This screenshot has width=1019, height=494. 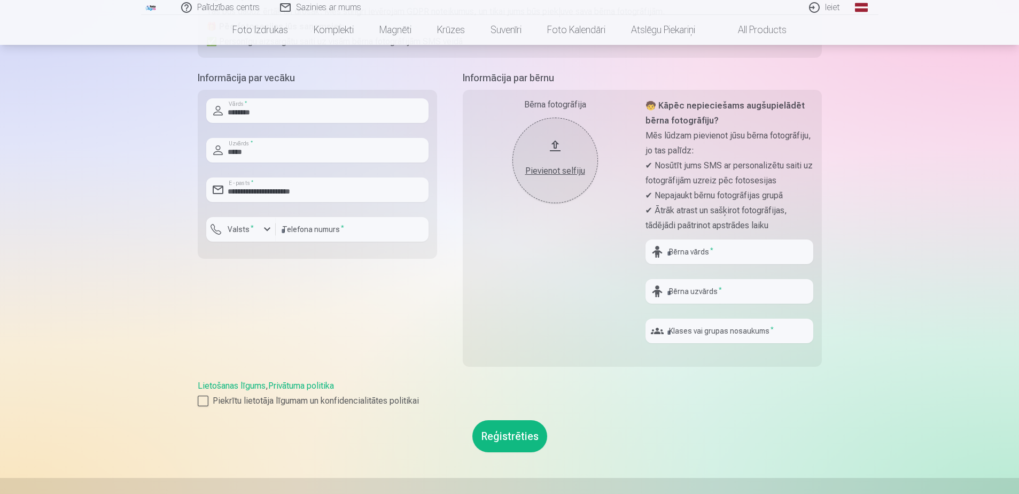 I want to click on a: Foto kalendāri, so click(x=576, y=30).